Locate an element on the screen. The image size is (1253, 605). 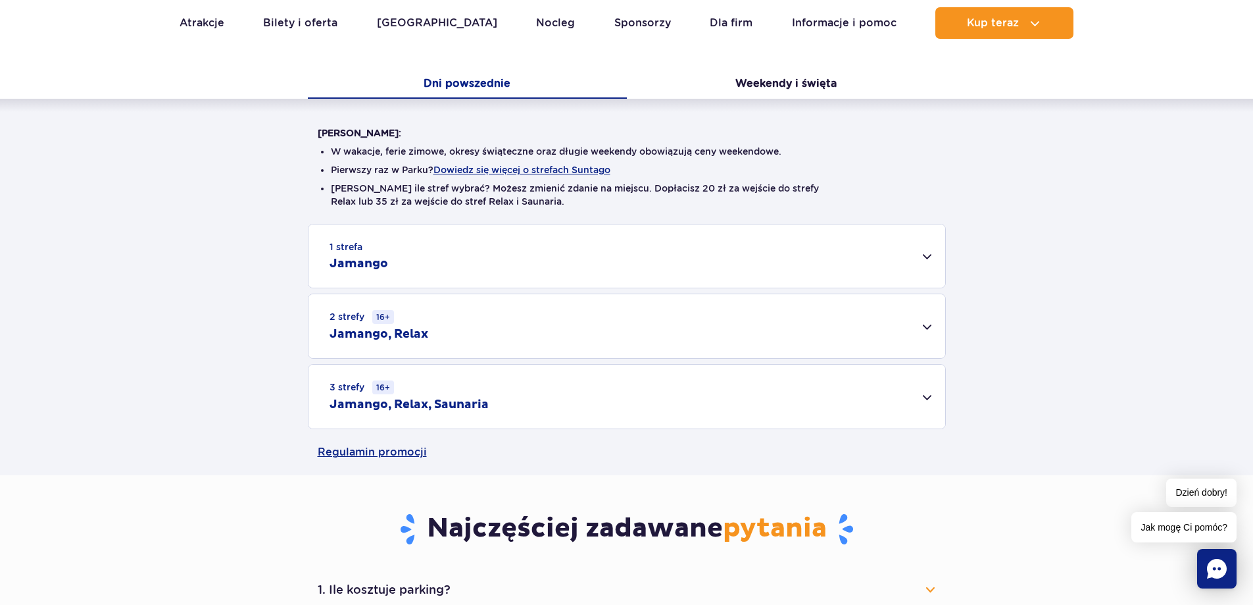
a: Atrakcje is located at coordinates (202, 23).